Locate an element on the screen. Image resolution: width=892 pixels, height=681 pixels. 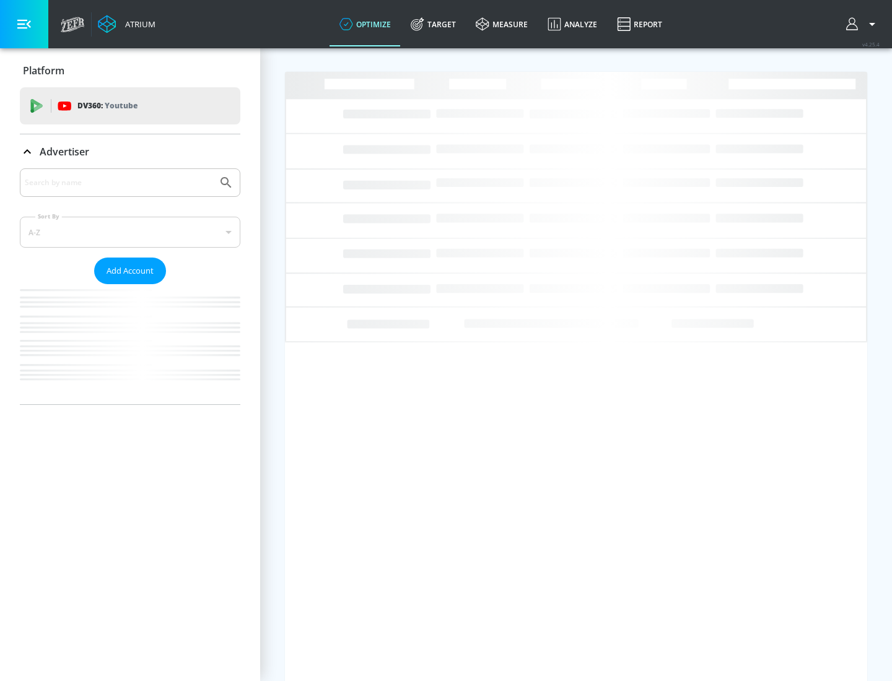
p: Youtube is located at coordinates (121, 105).